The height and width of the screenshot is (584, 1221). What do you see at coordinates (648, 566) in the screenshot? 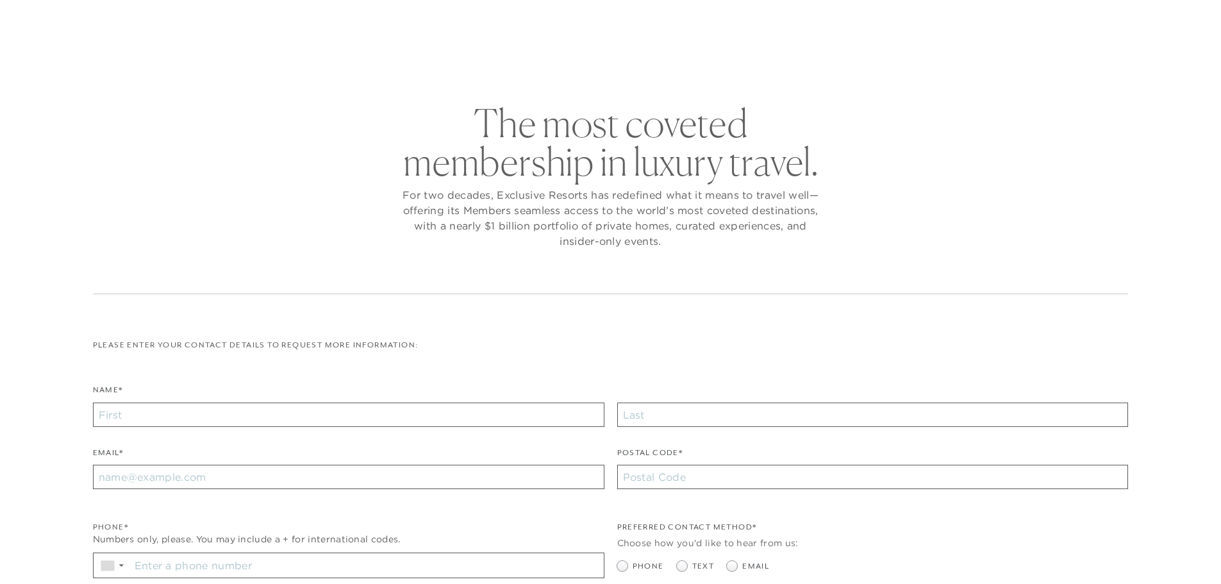
I see `span: Phone` at bounding box center [648, 566].